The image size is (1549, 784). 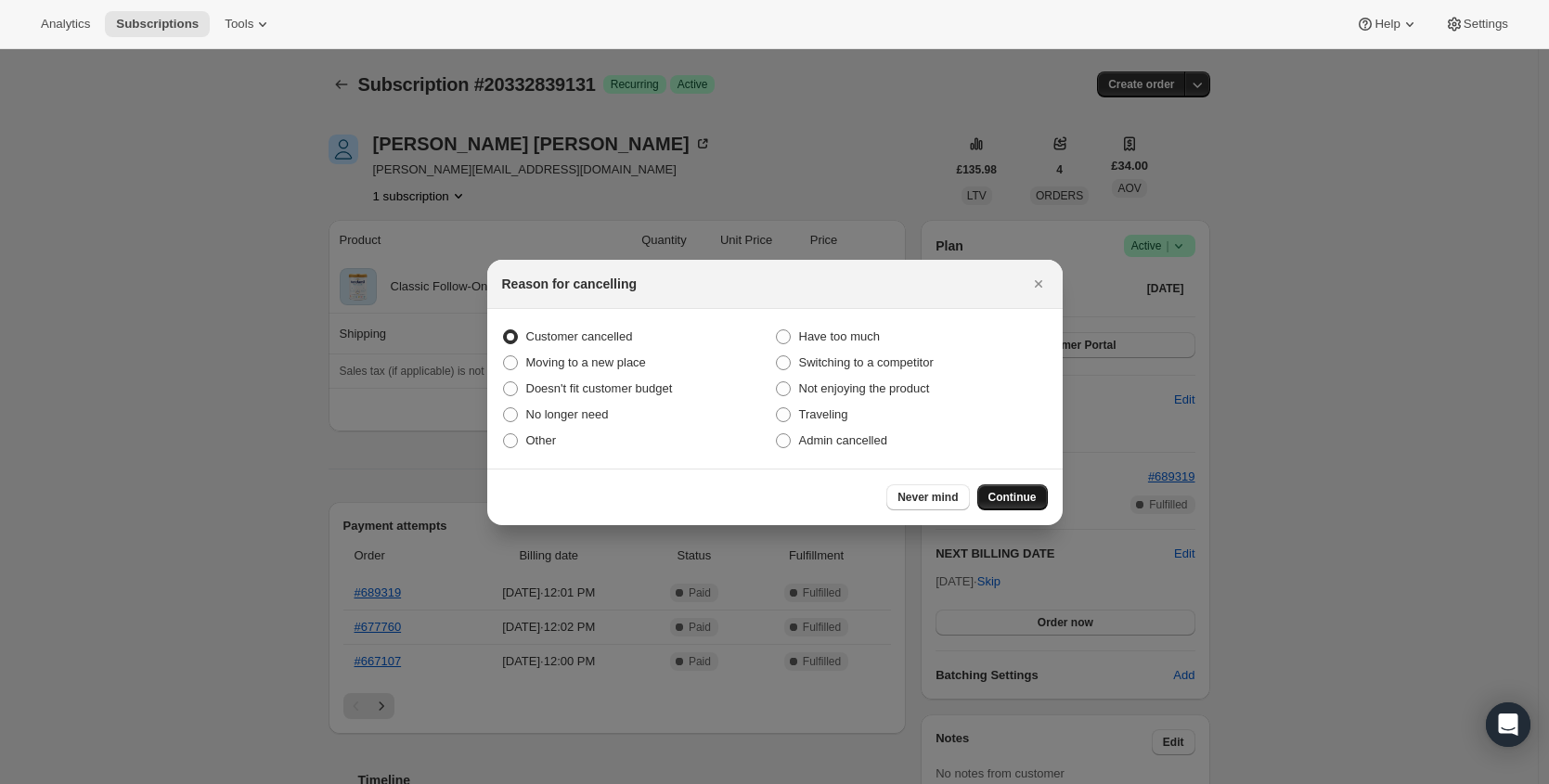 I want to click on span: Admin cancelled, so click(x=843, y=440).